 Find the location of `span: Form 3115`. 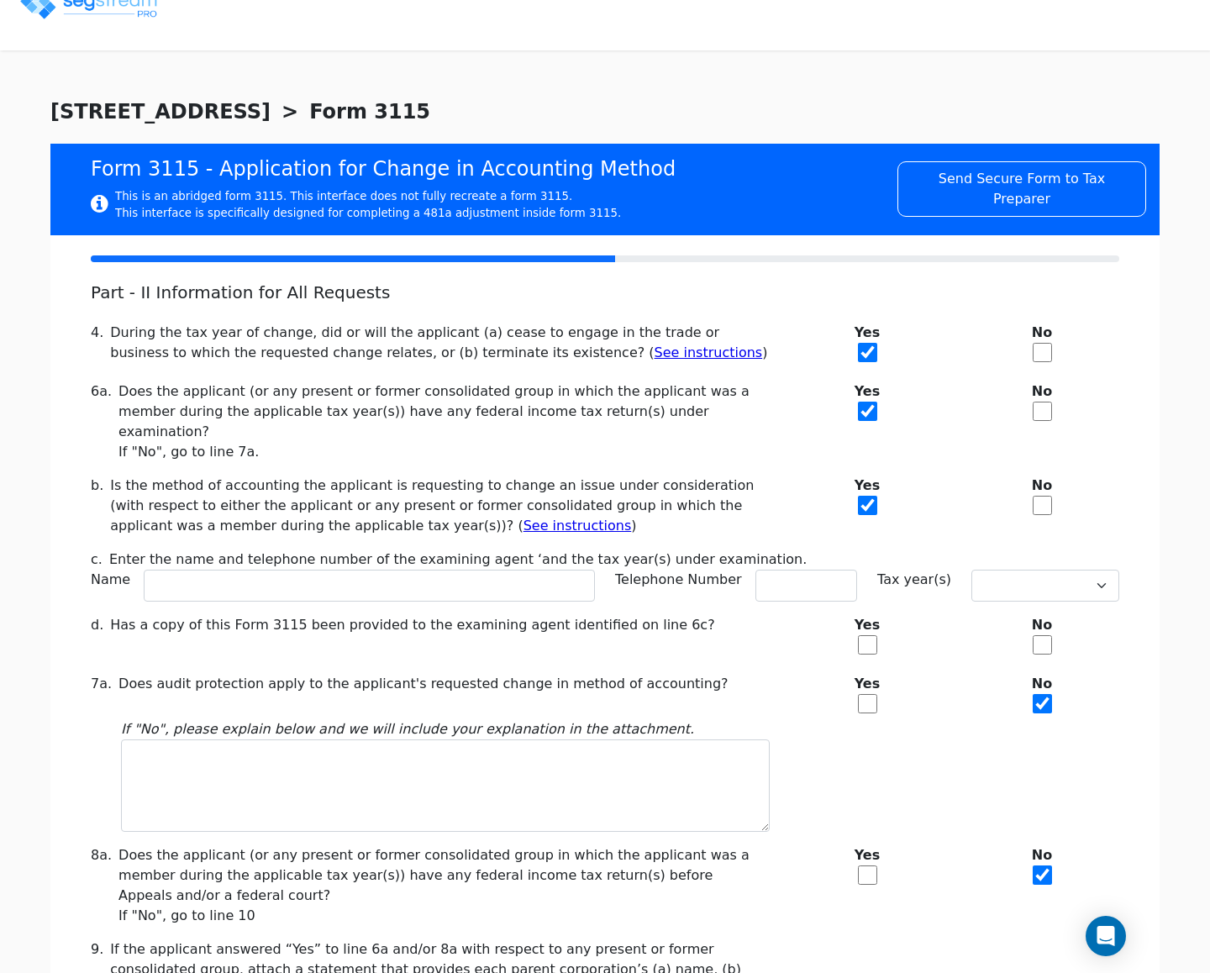

span: Form 3115 is located at coordinates (370, 112).